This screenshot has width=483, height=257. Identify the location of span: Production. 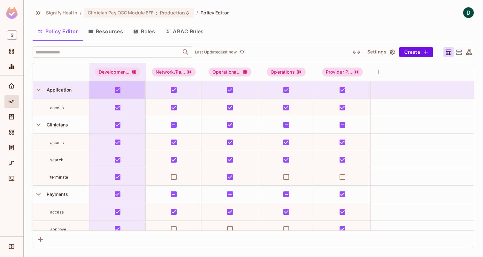
(173, 12).